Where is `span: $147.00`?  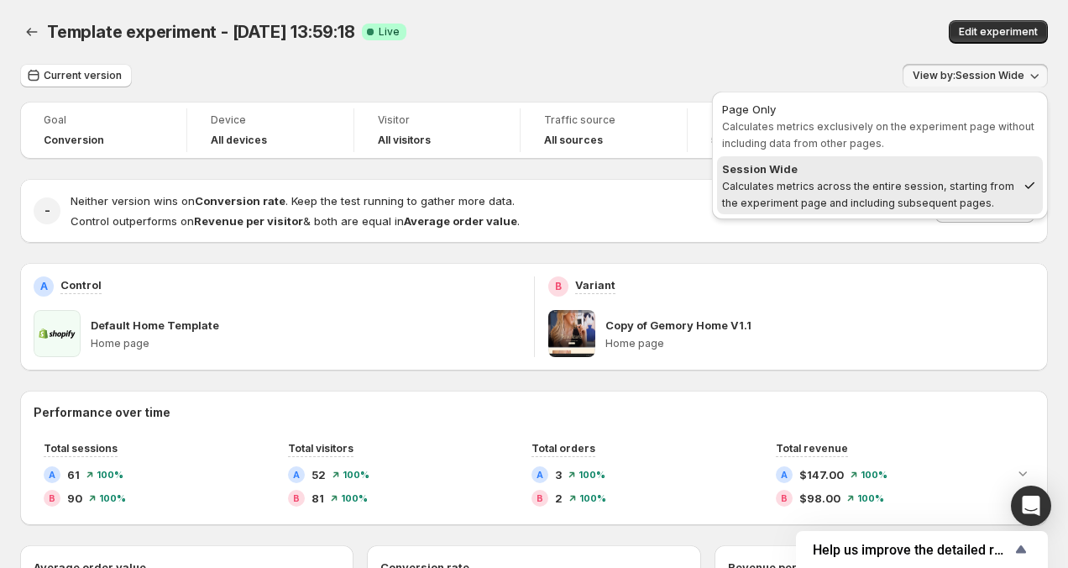 span: $147.00 is located at coordinates (821, 474).